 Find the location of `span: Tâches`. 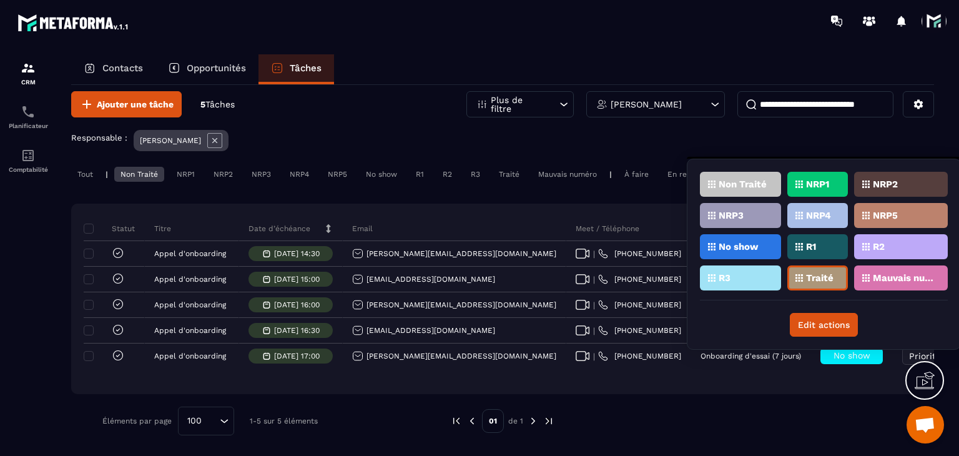

span: Tâches is located at coordinates (220, 104).